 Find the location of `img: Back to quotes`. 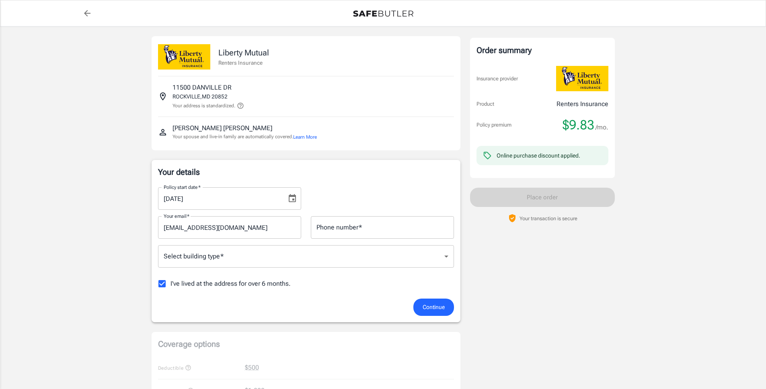

img: Back to quotes is located at coordinates (383, 14).